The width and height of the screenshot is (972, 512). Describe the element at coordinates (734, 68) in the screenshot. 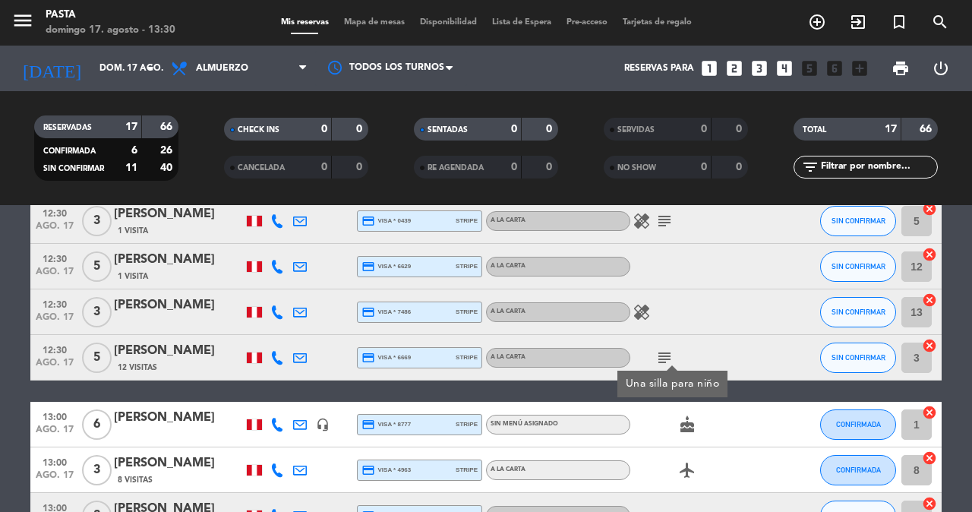

I see `i: looks_two` at that location.